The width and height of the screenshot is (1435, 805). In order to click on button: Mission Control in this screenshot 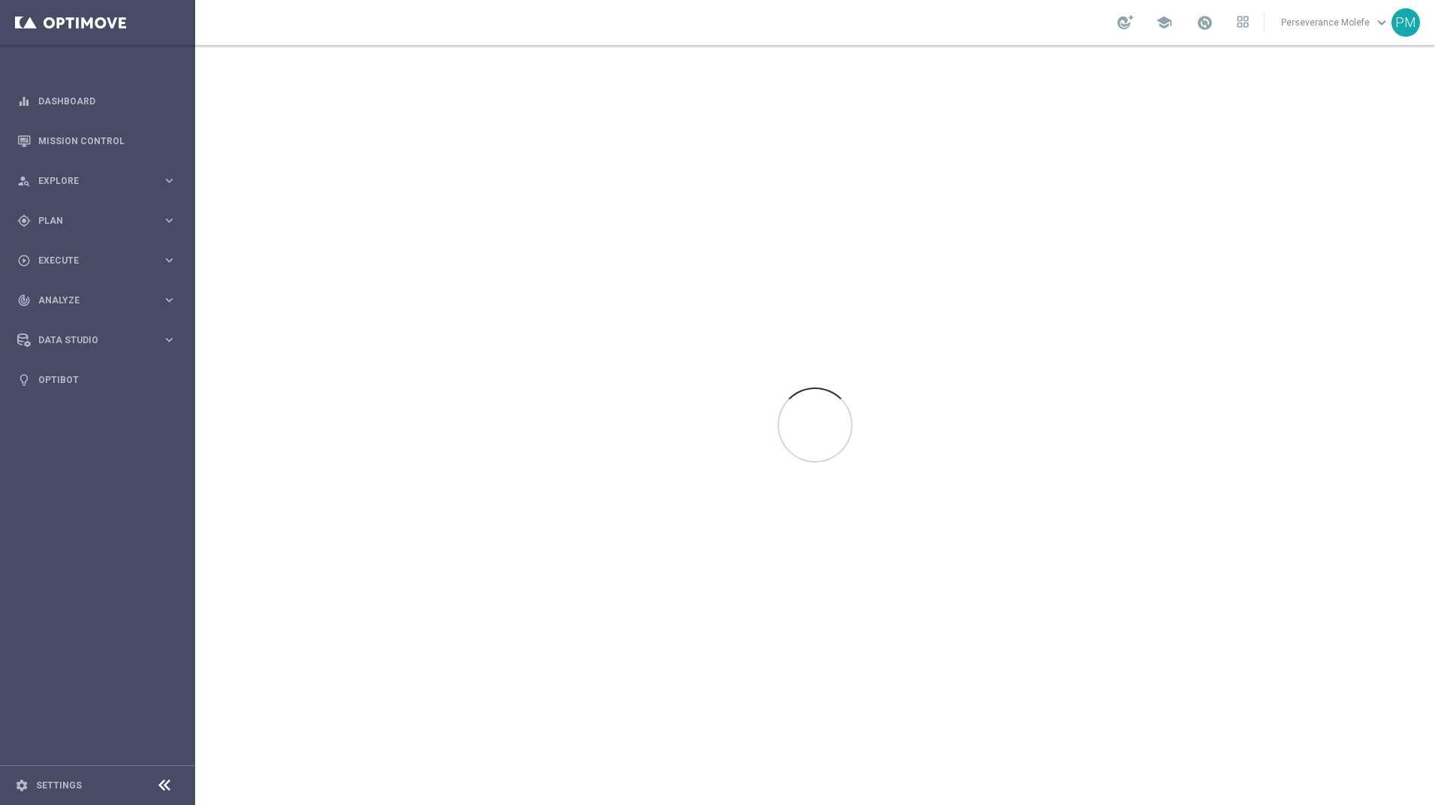, I will do `click(97, 141)`.